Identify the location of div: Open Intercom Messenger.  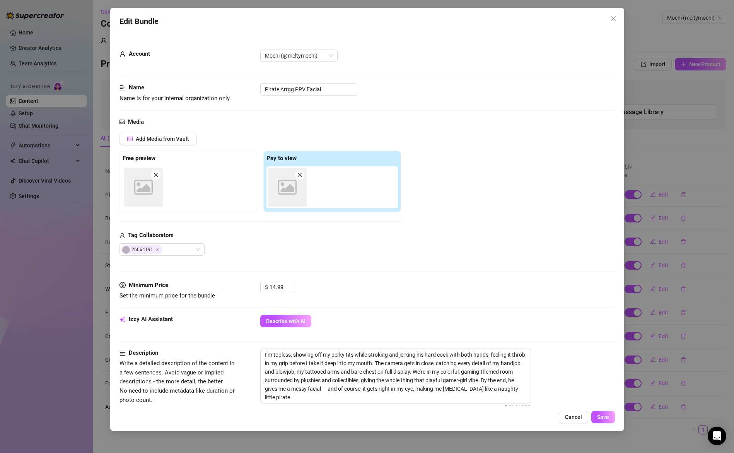
(717, 436).